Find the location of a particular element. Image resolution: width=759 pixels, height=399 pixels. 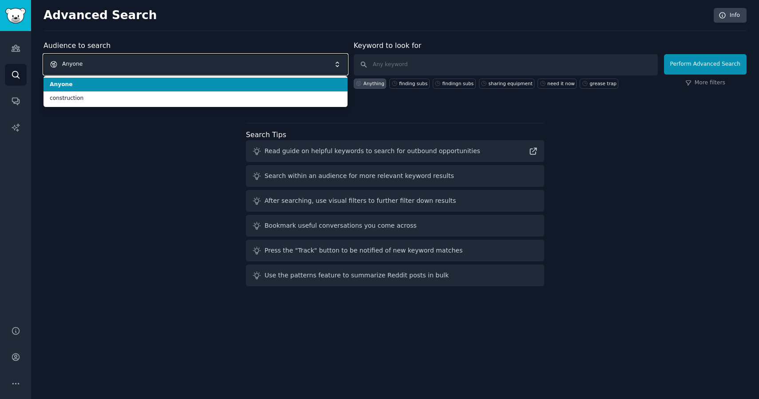

div: After searching, use visual filters to further filter down results is located at coordinates (360, 201).